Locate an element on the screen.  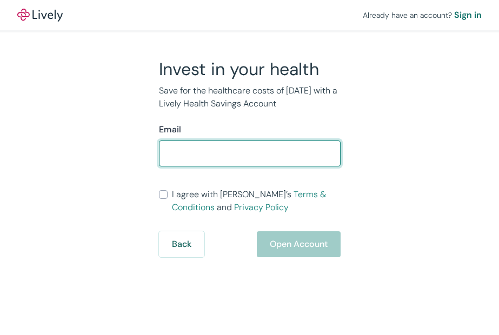
a: Sign in is located at coordinates (468, 15).